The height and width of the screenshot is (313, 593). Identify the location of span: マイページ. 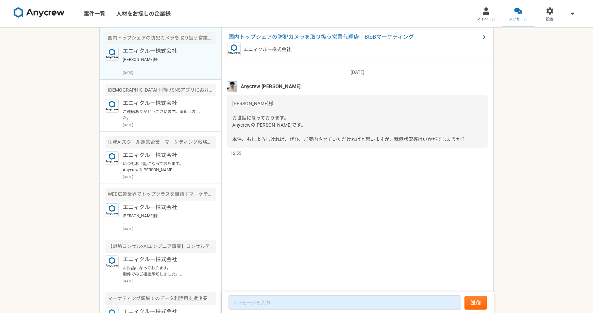
(486, 19).